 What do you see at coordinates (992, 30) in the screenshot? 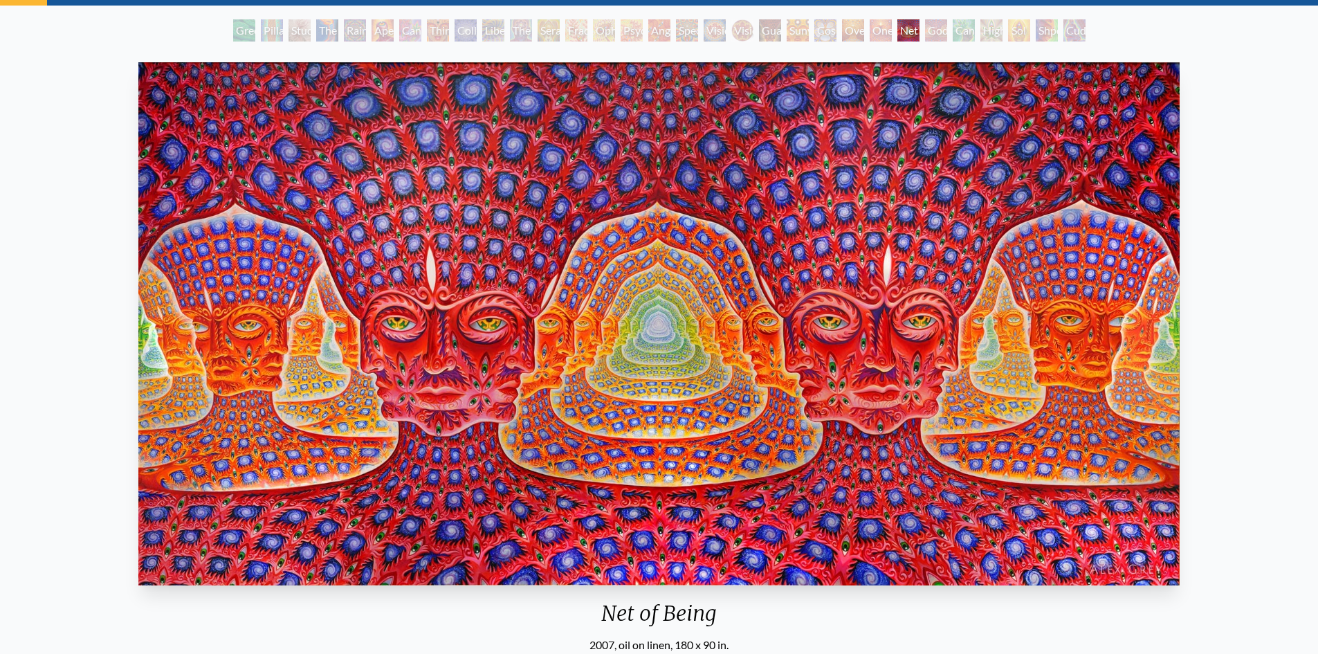
I see `div: Higher Vision` at bounding box center [992, 30].